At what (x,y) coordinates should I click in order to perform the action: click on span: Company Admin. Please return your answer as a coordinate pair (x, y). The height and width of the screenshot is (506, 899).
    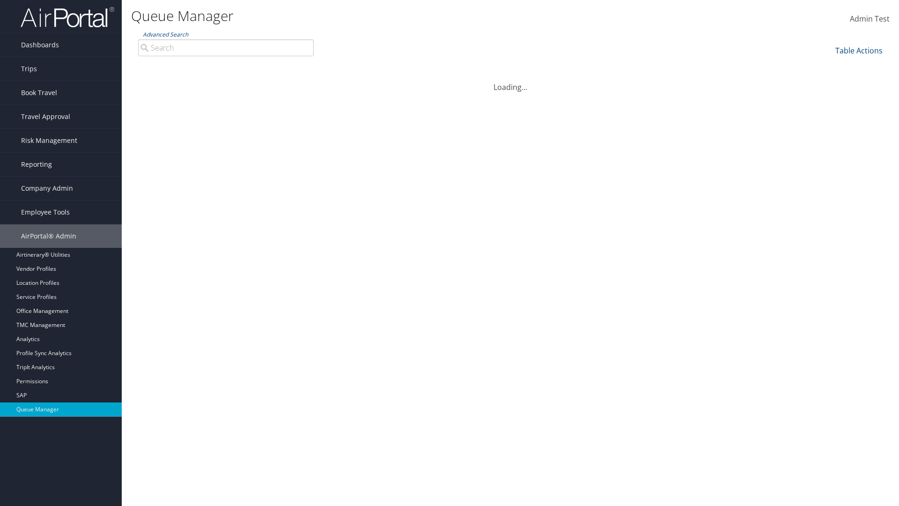
    Looking at the image, I should click on (47, 188).